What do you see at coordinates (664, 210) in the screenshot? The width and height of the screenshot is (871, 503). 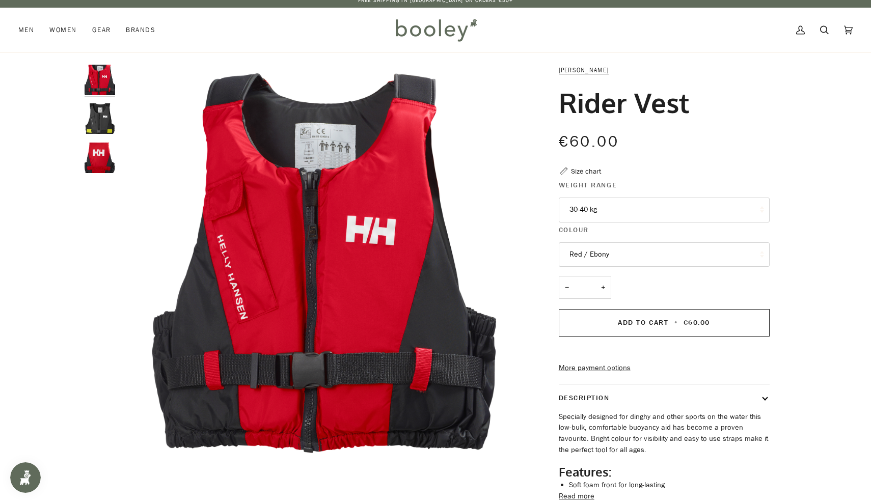 I see `button: 30-40 kg` at bounding box center [664, 210].